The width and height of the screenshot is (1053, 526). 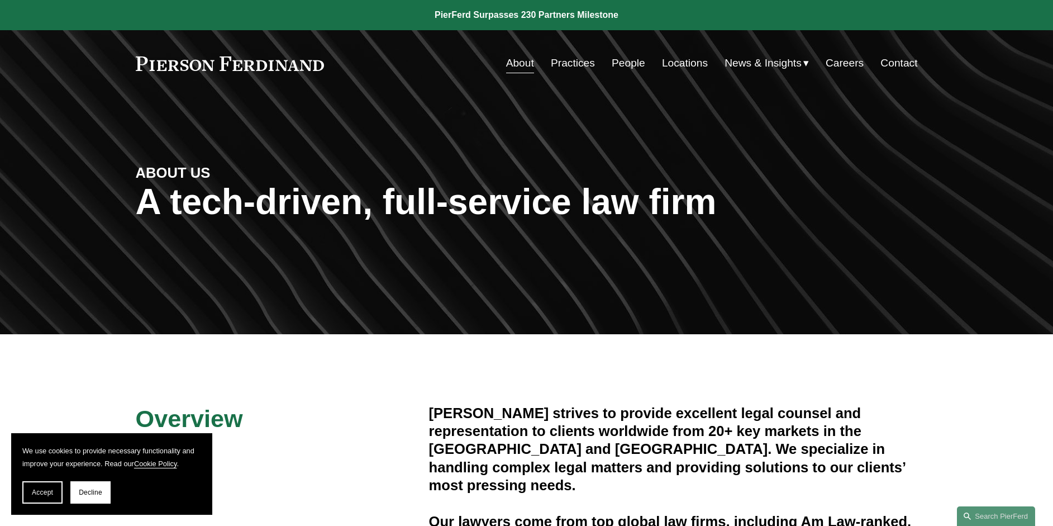 What do you see at coordinates (91, 492) in the screenshot?
I see `button: Decline` at bounding box center [91, 492].